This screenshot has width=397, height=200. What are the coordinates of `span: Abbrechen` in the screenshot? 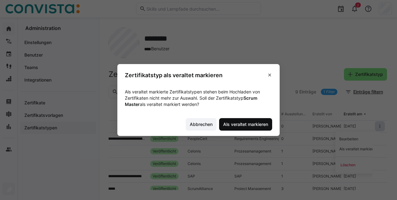 It's located at (201, 124).